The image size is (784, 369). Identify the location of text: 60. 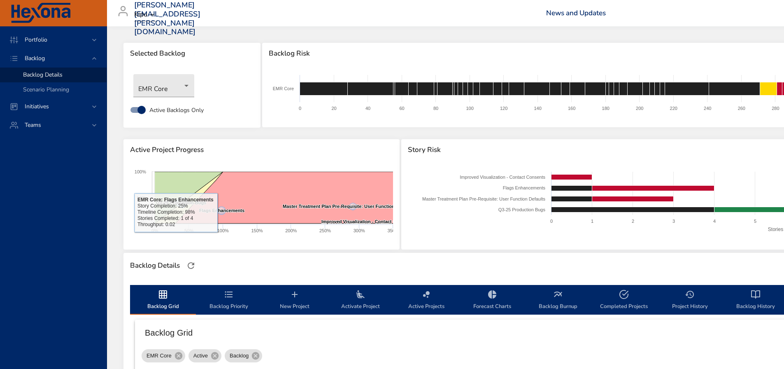
(402, 108).